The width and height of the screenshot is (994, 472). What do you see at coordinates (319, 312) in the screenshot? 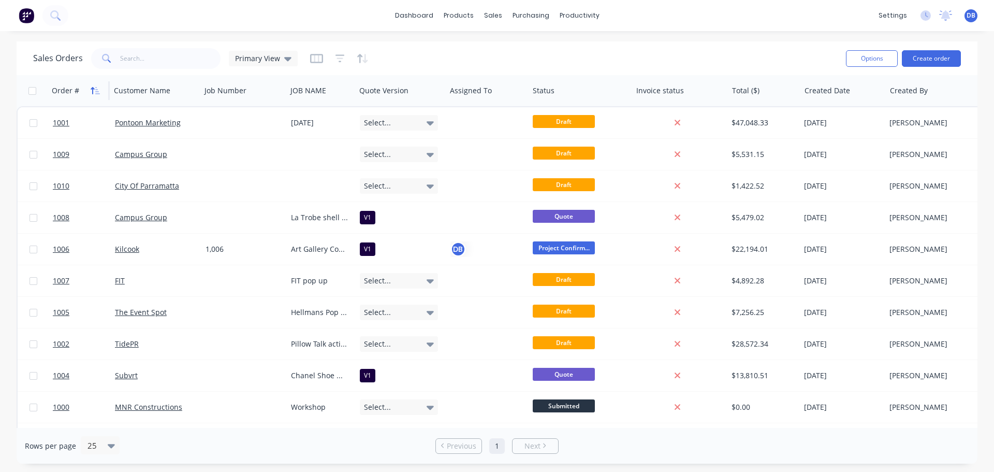
I see `div: Hellmans Pop up` at bounding box center [319, 312].